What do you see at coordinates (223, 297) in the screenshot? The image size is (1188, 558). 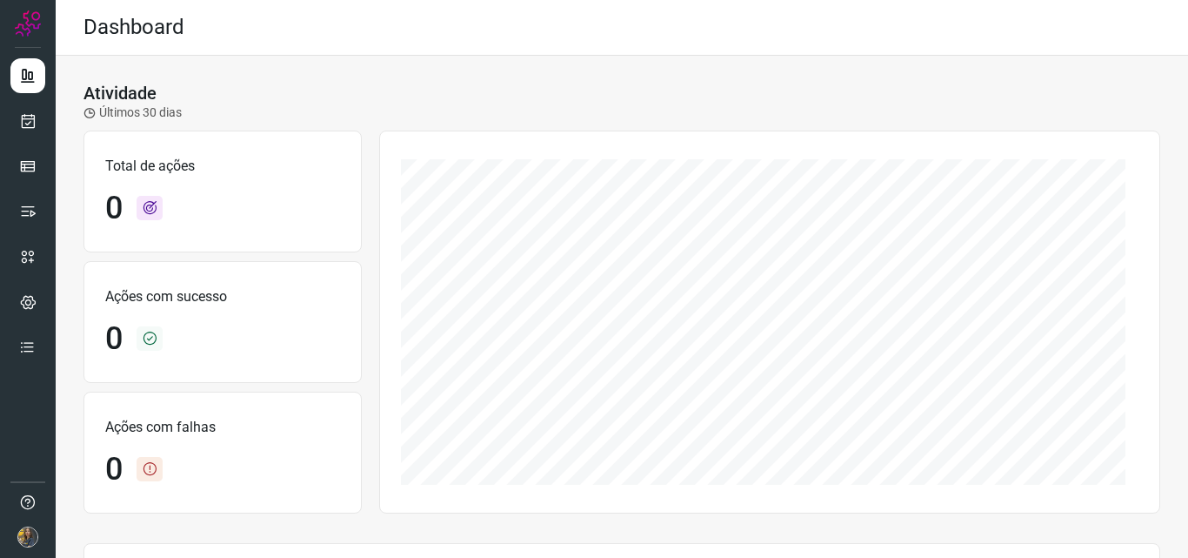 I see `p: Ações com sucesso` at bounding box center [223, 297].